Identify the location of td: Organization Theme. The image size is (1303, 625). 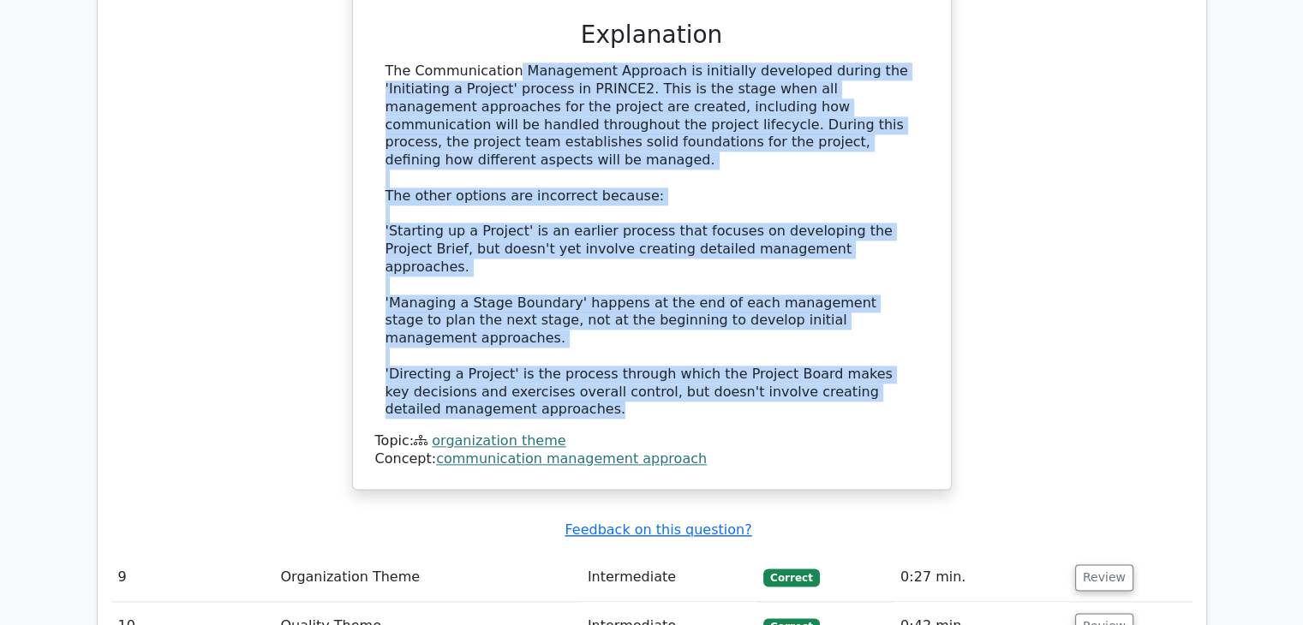
(427, 577).